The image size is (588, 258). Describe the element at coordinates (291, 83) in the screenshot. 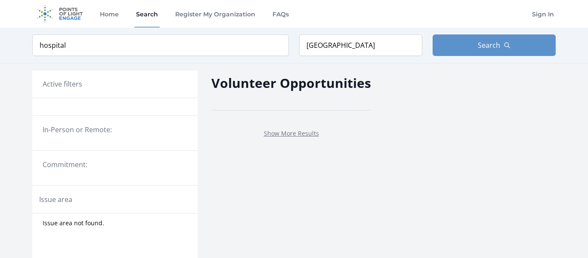

I see `h2: Volunteer Opportunities` at that location.